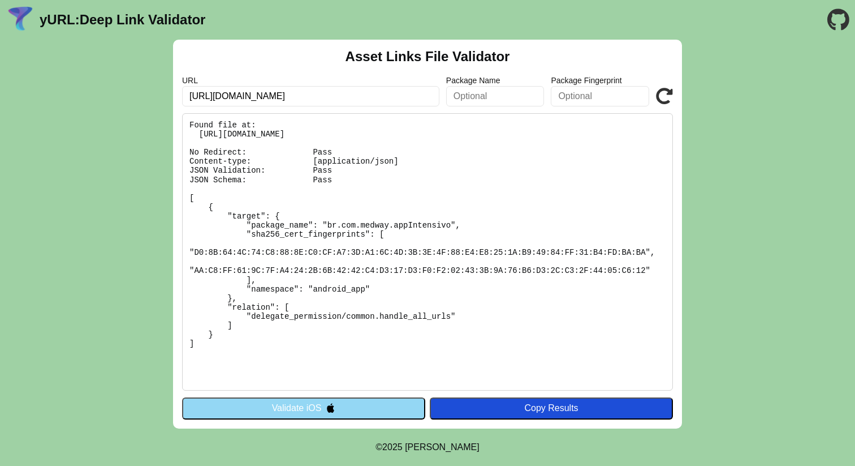  I want to click on a: yURL:Deep Link Validator, so click(122, 20).